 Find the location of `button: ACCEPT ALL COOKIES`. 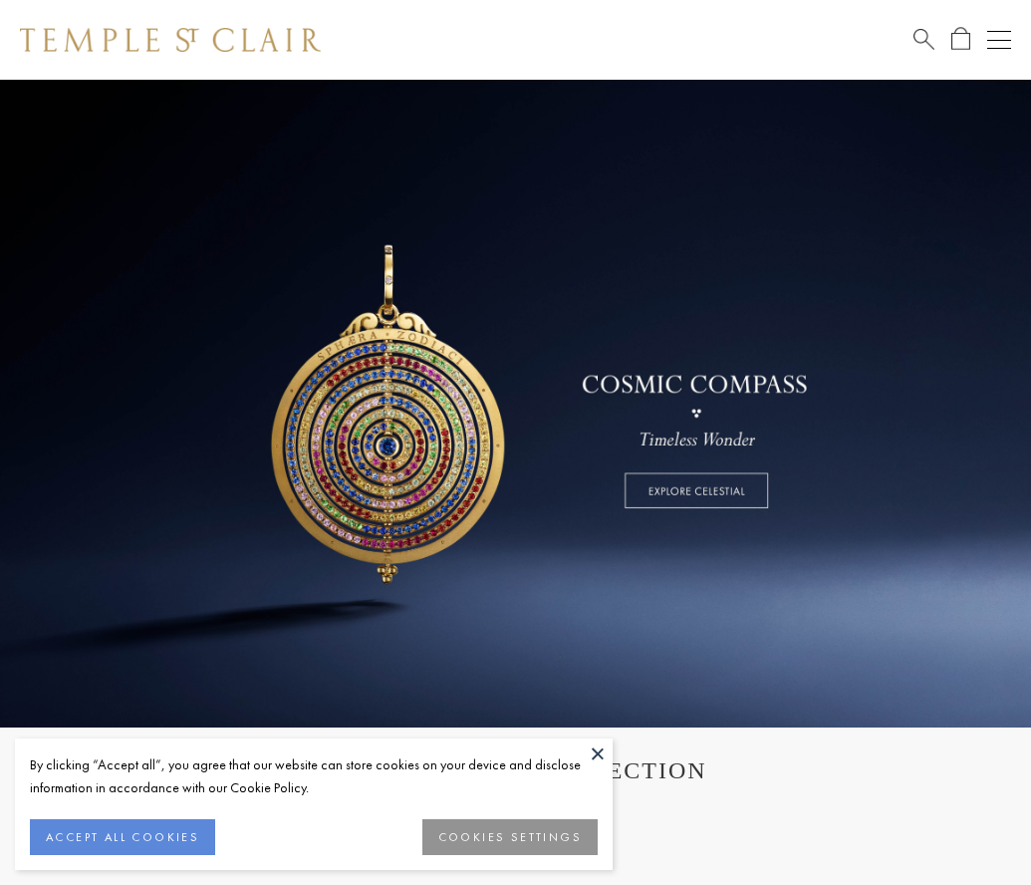

button: ACCEPT ALL COOKIES is located at coordinates (123, 837).